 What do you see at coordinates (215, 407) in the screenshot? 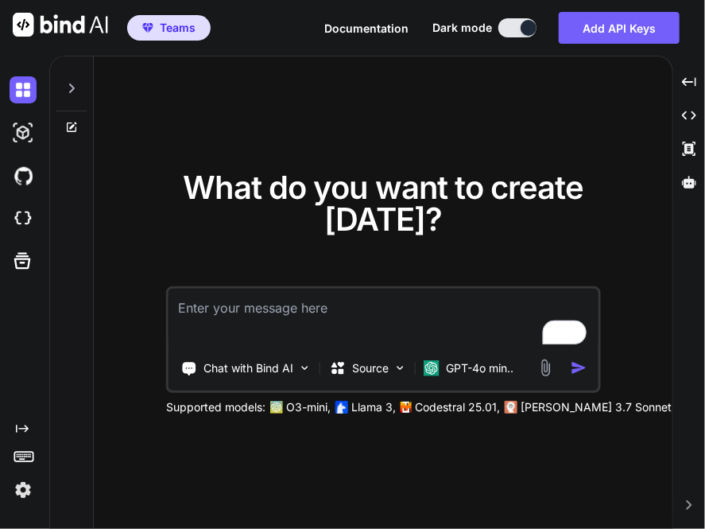
I see `p: Supported models:` at bounding box center [215, 407].